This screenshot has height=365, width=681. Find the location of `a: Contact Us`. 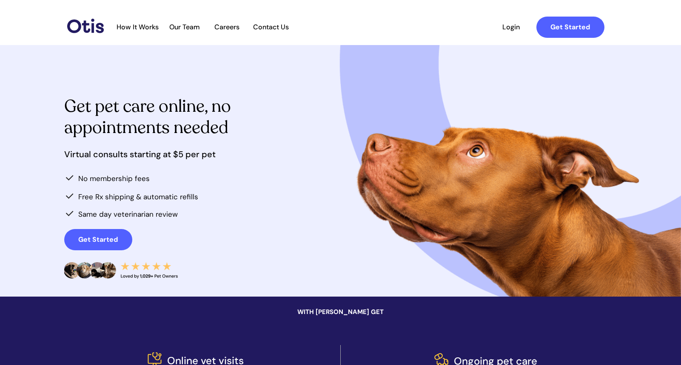

a: Contact Us is located at coordinates (271, 27).